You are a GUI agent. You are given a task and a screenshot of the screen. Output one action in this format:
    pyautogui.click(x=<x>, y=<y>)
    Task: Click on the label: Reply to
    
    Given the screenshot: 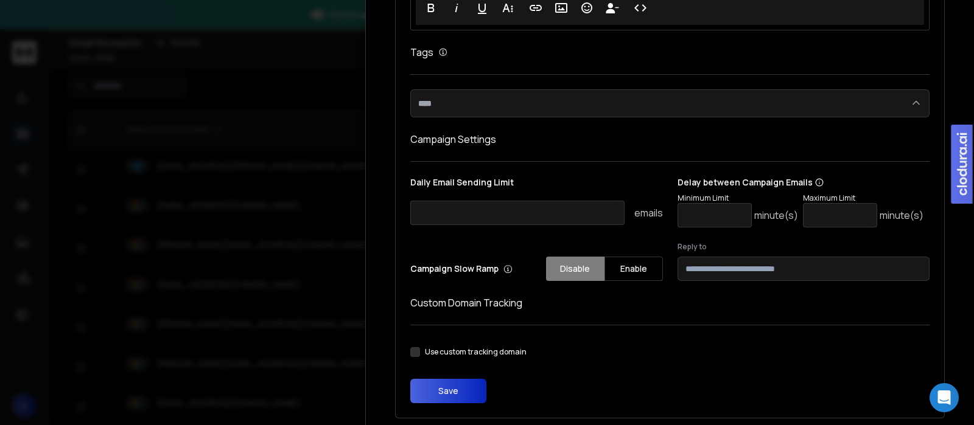 What is the action you would take?
    pyautogui.click(x=803, y=247)
    